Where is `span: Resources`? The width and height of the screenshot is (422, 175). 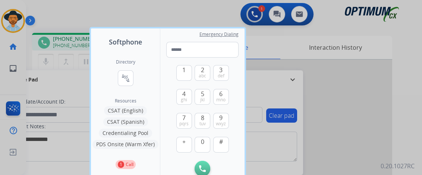 span: Resources is located at coordinates (126, 101).